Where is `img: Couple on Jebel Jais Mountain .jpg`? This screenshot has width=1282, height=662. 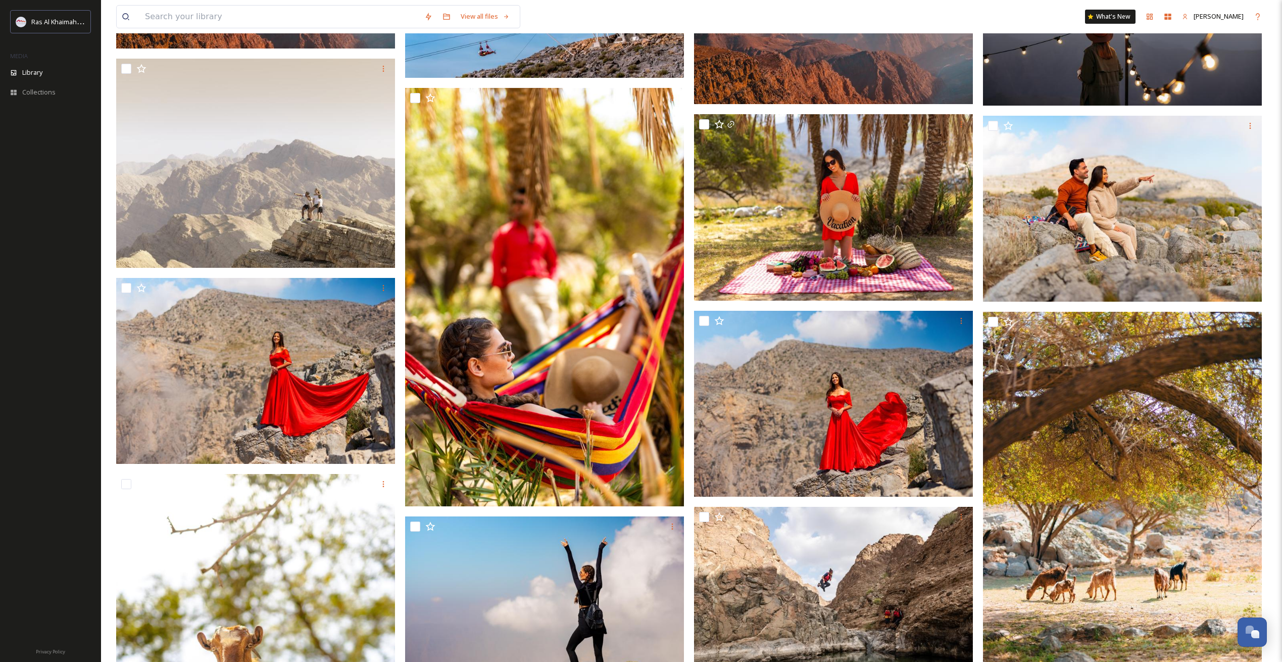 img: Couple on Jebel Jais Mountain .jpg is located at coordinates (1123, 209).